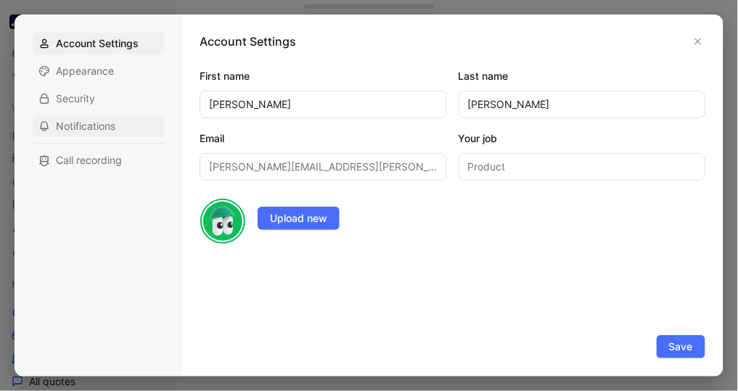 Image resolution: width=738 pixels, height=391 pixels. Describe the element at coordinates (86, 126) in the screenshot. I see `span: Notifications` at that location.